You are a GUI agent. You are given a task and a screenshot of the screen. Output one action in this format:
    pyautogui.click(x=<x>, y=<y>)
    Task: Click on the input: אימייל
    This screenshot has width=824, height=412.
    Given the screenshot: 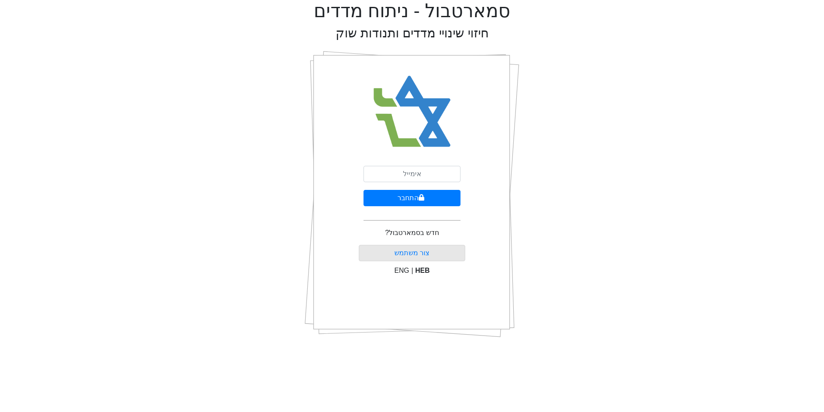 What is the action you would take?
    pyautogui.click(x=412, y=174)
    